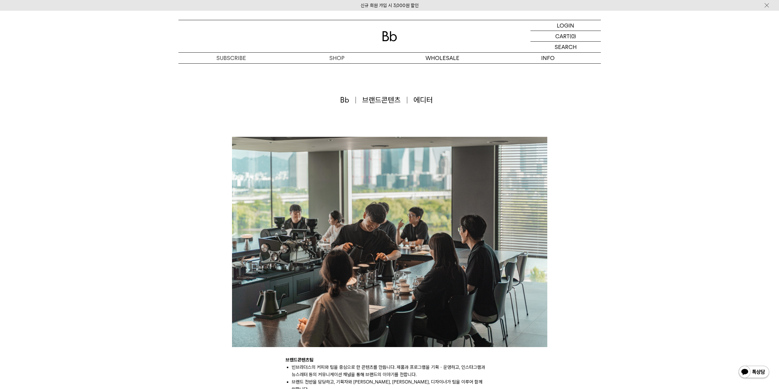 This screenshot has height=389, width=779. I want to click on a: CART (0), so click(566, 36).